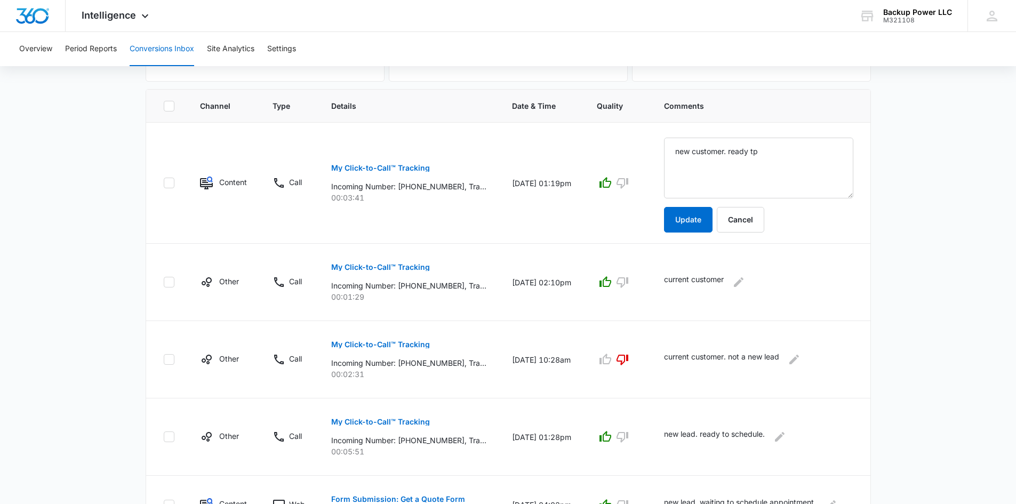 The width and height of the screenshot is (1016, 504). Describe the element at coordinates (215, 106) in the screenshot. I see `span: Channel` at that location.